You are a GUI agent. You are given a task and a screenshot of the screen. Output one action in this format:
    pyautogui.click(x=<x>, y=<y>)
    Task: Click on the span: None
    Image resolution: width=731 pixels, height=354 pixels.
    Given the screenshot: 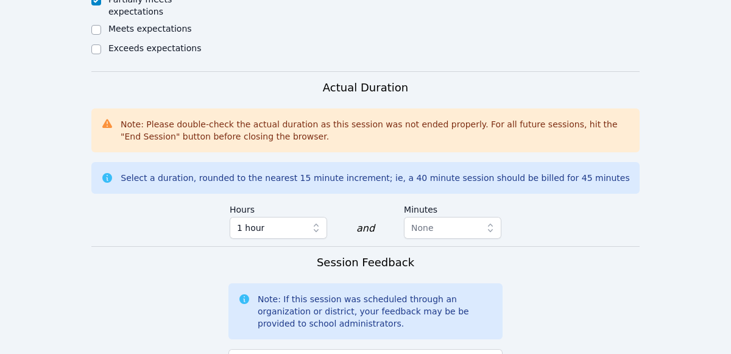 What is the action you would take?
    pyautogui.click(x=422, y=228)
    